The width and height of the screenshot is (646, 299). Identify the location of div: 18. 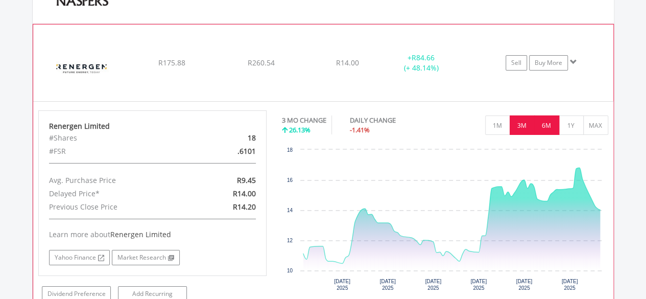
(226, 138).